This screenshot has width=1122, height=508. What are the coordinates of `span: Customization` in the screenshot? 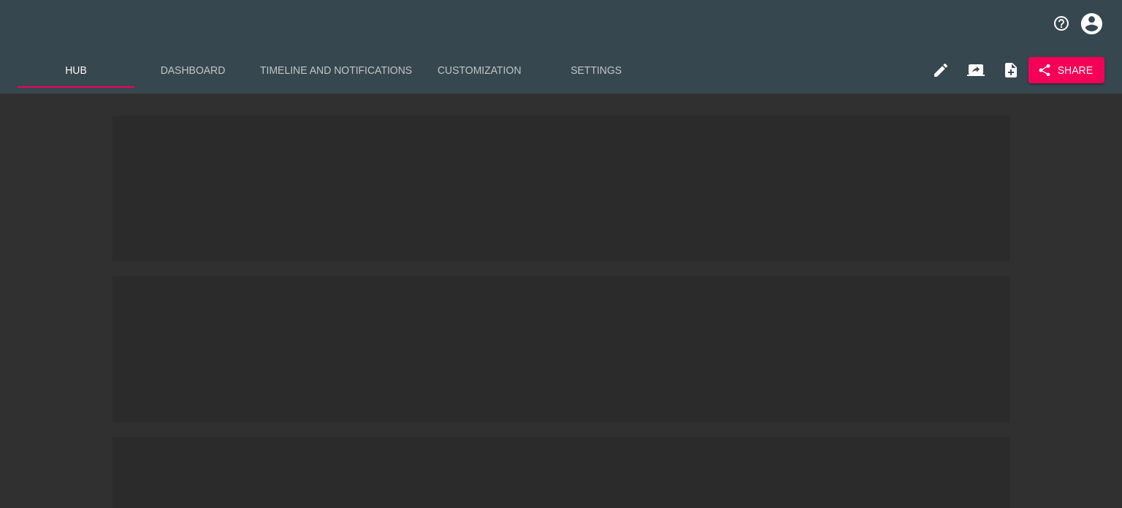 It's located at (479, 70).